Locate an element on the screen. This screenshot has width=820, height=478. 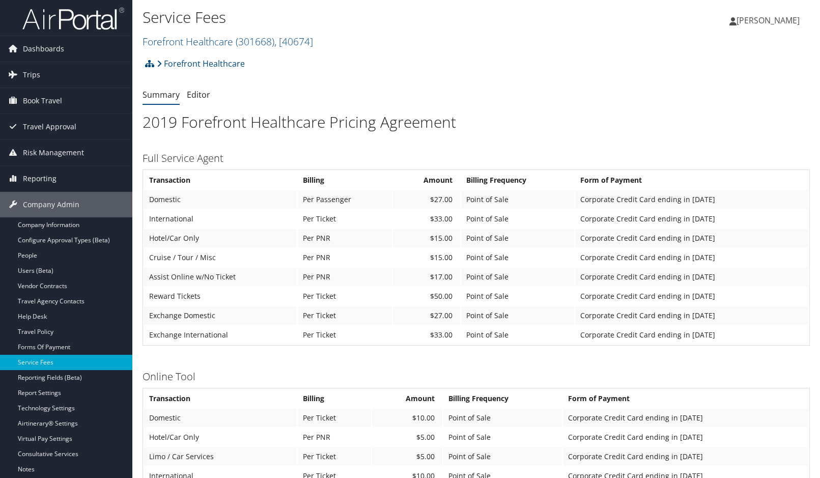
td: Cruise / Tour / Misc is located at coordinates (220, 258).